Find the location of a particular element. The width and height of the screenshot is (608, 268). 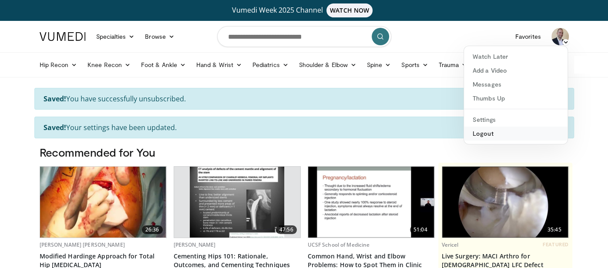

a: Trauma is located at coordinates (453, 65).